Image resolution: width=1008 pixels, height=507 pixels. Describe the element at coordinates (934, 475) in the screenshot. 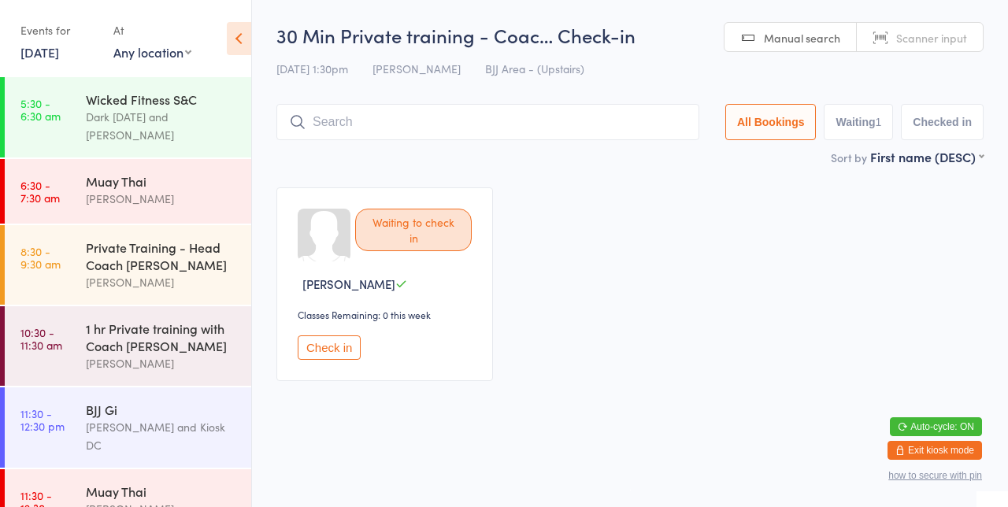

I see `button: how to secure with pin` at that location.